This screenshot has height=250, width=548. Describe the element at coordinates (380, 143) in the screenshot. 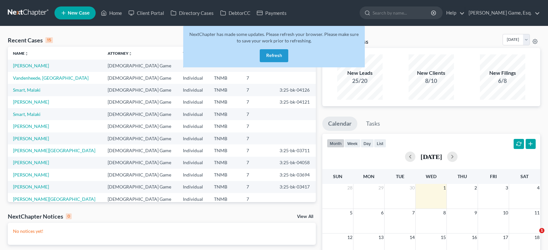

I see `button: list` at that location.